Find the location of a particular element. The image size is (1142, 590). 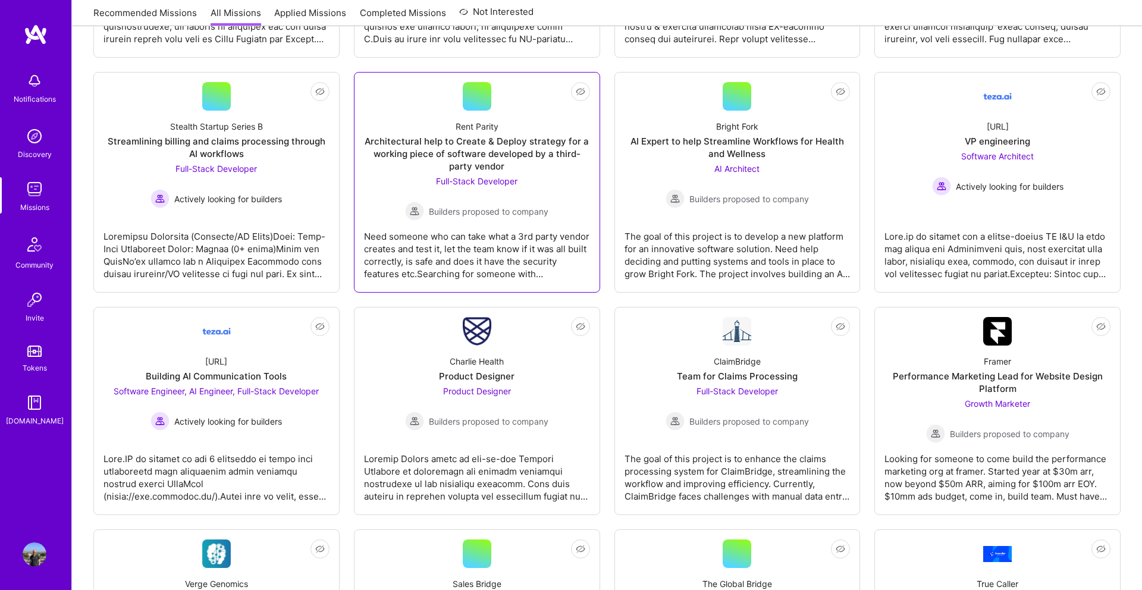

img: logo is located at coordinates (36, 34).